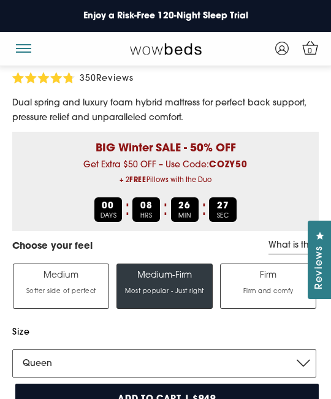  I want to click on span: Firm and comfy, so click(268, 291).